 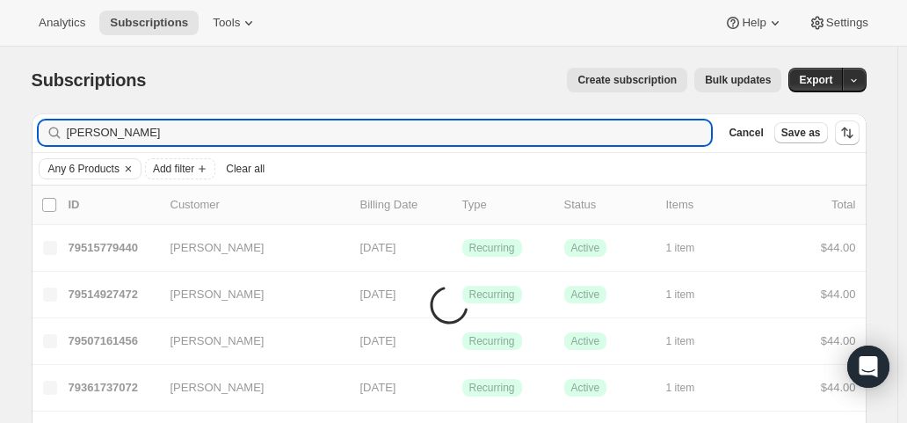 What do you see at coordinates (801, 133) in the screenshot?
I see `button: Save as` at bounding box center [801, 133].